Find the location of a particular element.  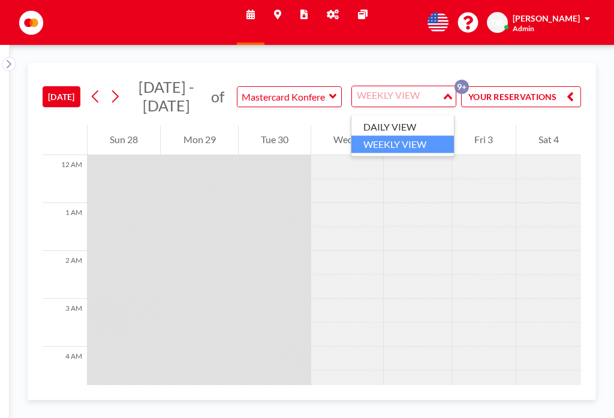

img: organization-logo is located at coordinates (31, 23).